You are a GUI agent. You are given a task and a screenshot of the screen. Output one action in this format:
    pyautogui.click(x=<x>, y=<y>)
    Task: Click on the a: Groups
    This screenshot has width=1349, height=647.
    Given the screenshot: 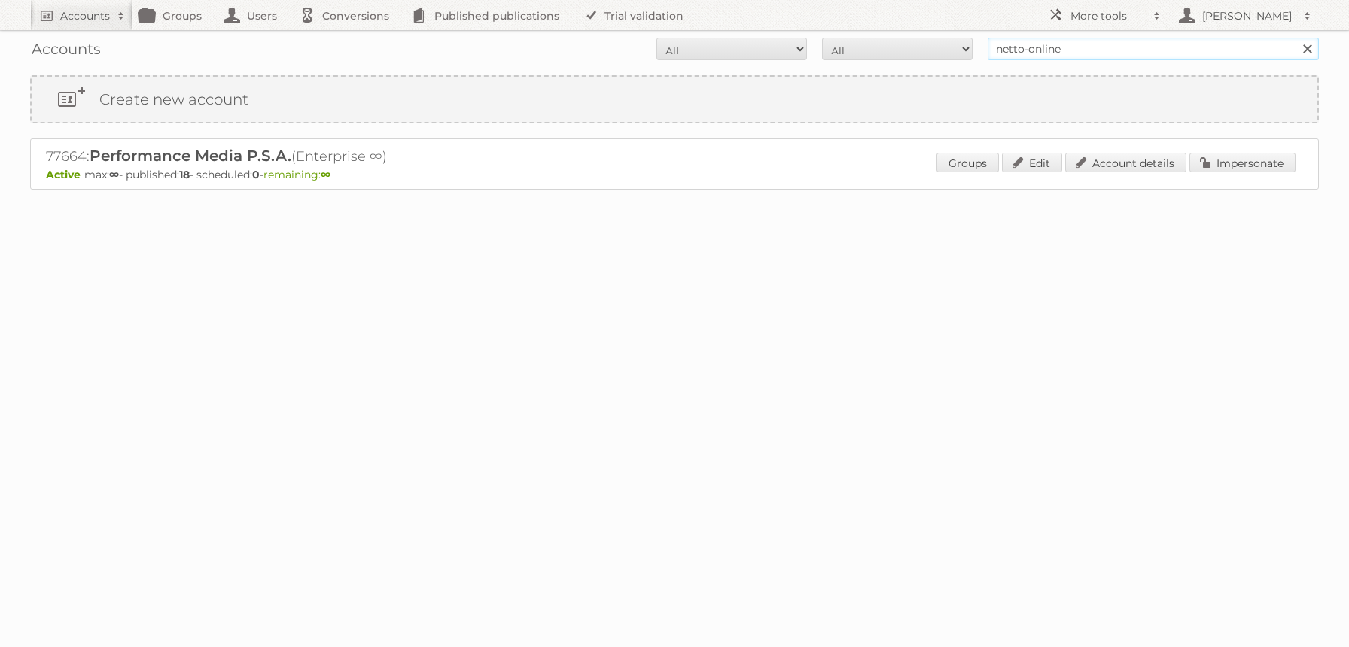 What is the action you would take?
    pyautogui.click(x=967, y=163)
    